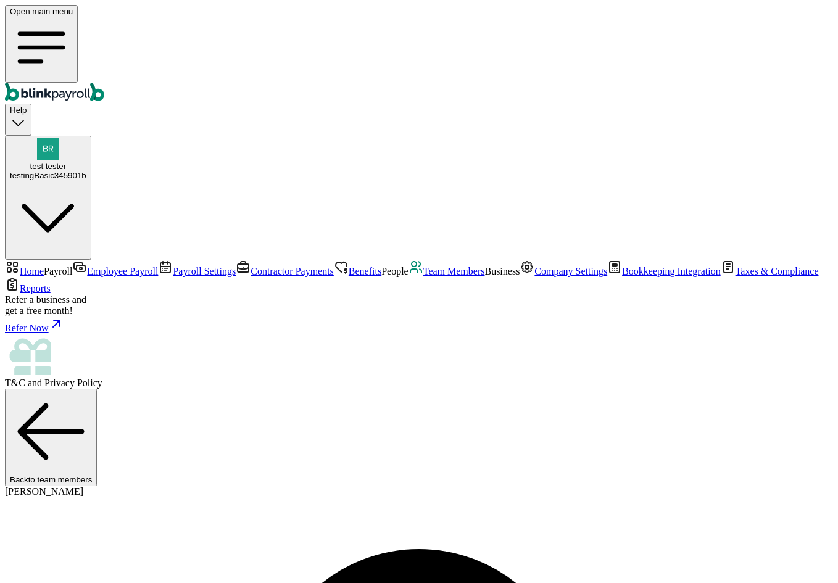 The width and height of the screenshot is (838, 583). Describe the element at coordinates (204, 271) in the screenshot. I see `span: Payroll Settings` at that location.